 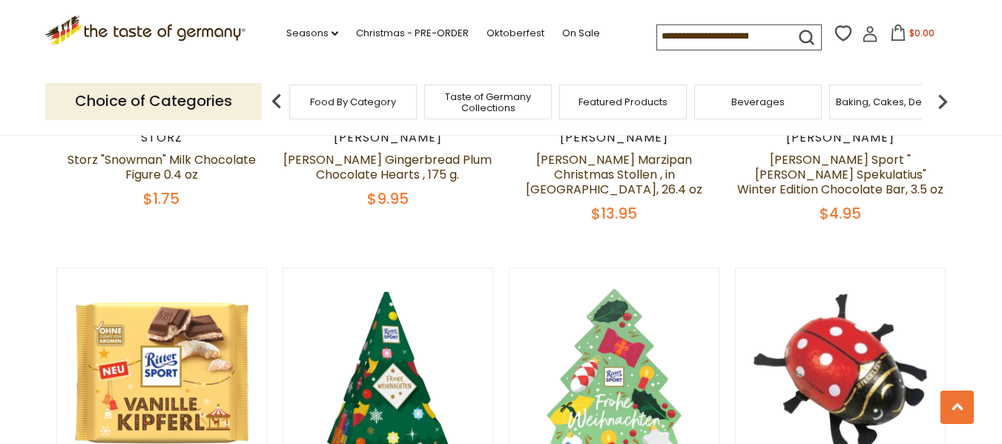 I want to click on span: $9.95, so click(x=388, y=199).